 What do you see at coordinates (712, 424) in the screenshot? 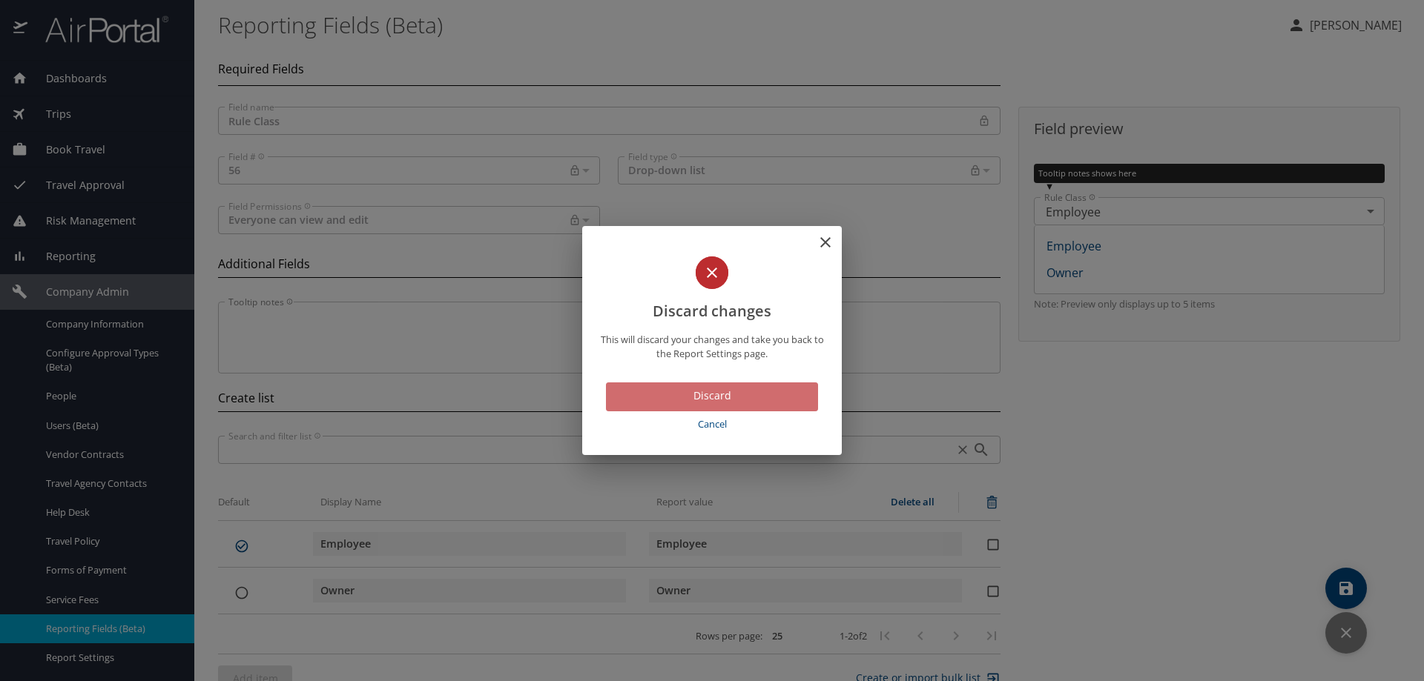
I see `span: Cancel` at bounding box center [712, 424].